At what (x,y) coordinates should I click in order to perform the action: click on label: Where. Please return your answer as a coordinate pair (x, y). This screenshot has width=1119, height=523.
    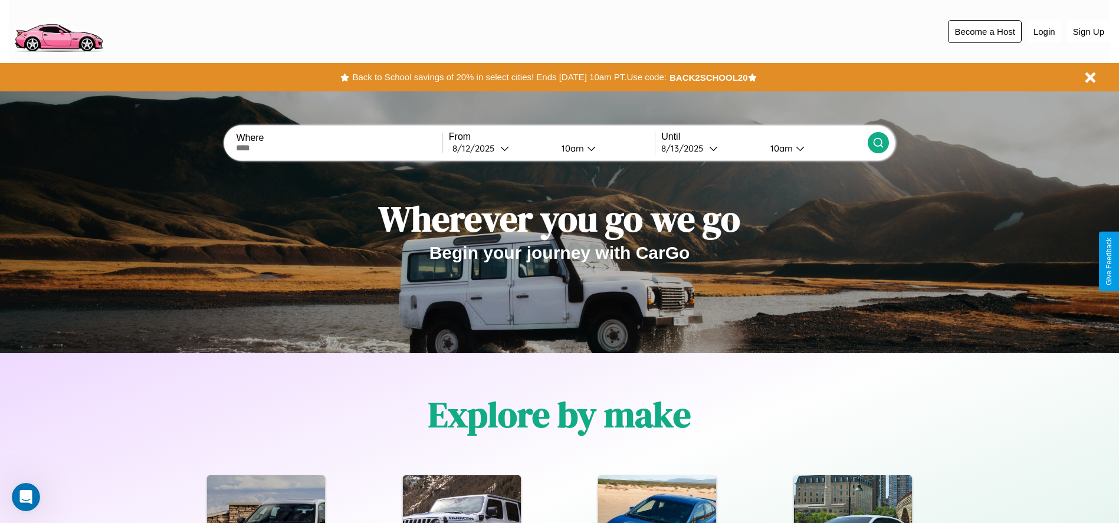
    Looking at the image, I should click on (339, 138).